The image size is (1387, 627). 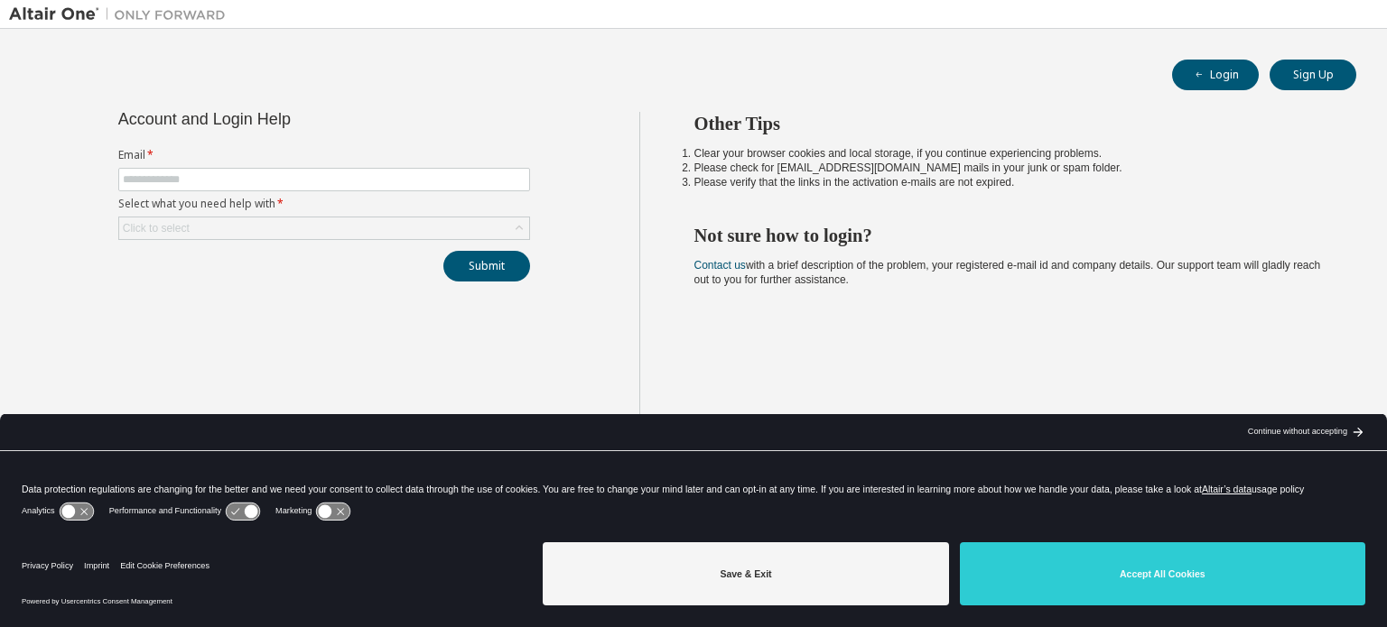 I want to click on div: Account and Login Help, so click(x=283, y=119).